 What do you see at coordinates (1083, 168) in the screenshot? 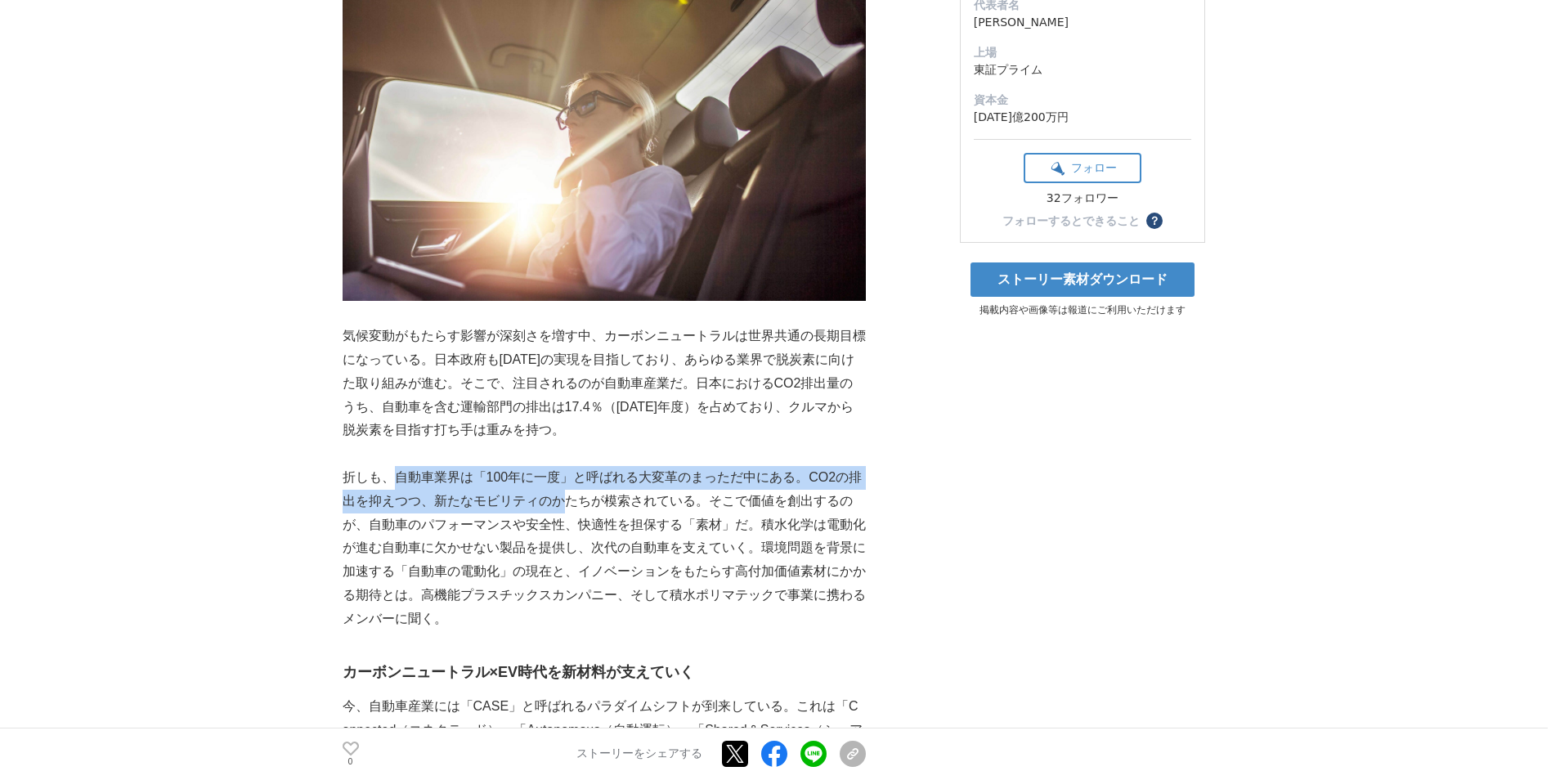
I see `button: フォロー` at bounding box center [1083, 168].